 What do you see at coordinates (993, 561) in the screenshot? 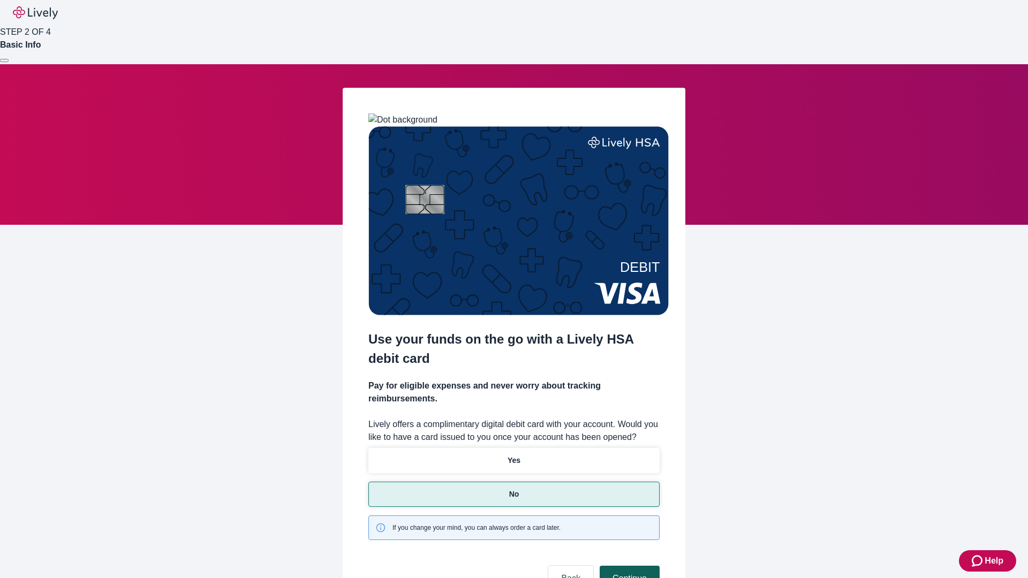
I see `span: Help` at bounding box center [993, 561].